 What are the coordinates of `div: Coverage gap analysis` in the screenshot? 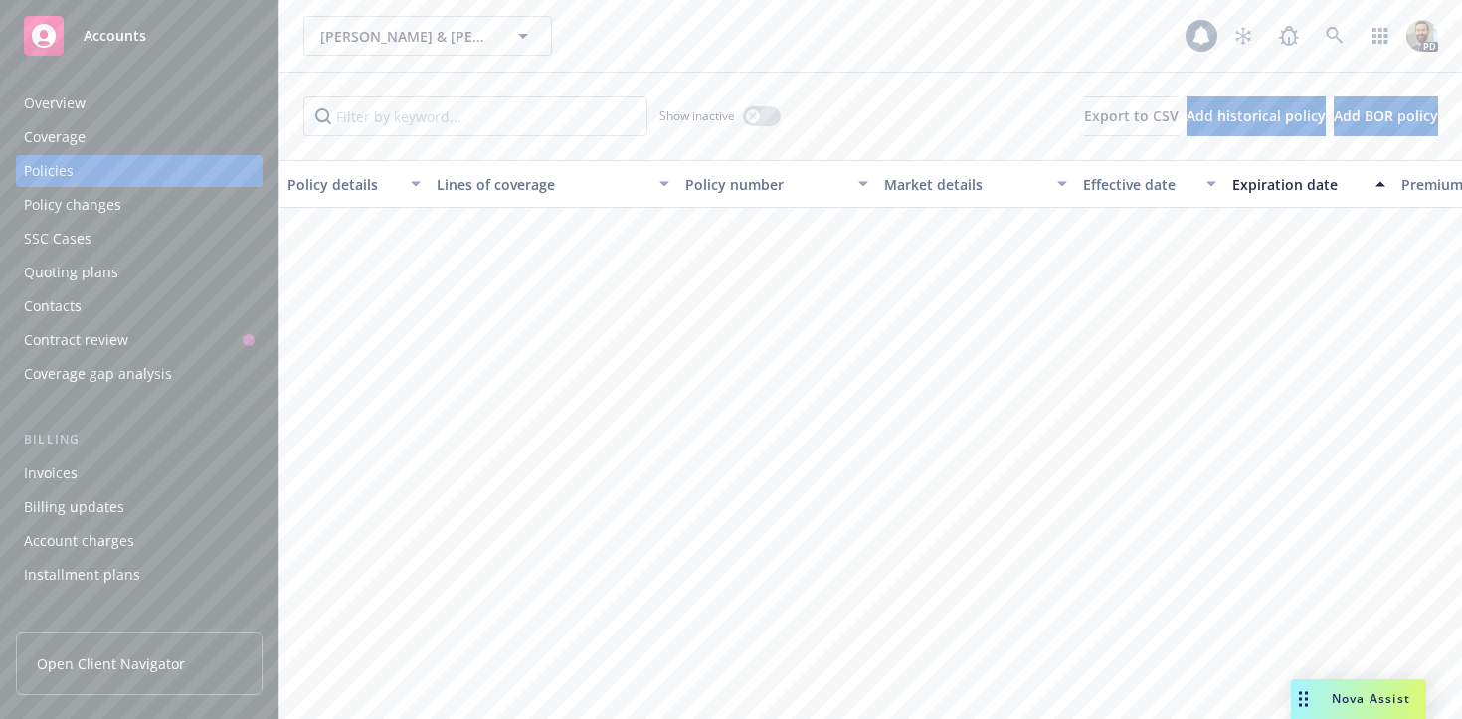 It's located at (97, 374).